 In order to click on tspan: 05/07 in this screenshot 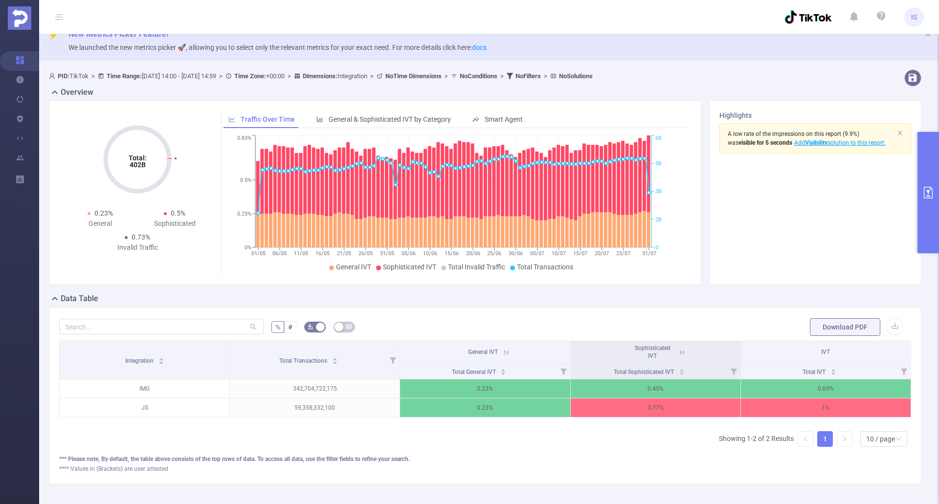, I will do `click(537, 253)`.